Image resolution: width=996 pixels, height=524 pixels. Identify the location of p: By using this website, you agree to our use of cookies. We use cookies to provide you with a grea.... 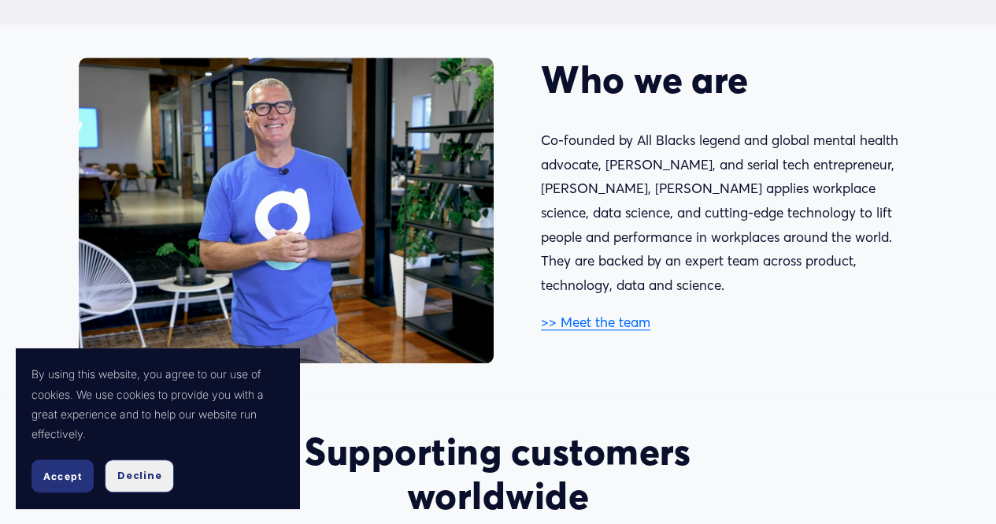
(158, 403).